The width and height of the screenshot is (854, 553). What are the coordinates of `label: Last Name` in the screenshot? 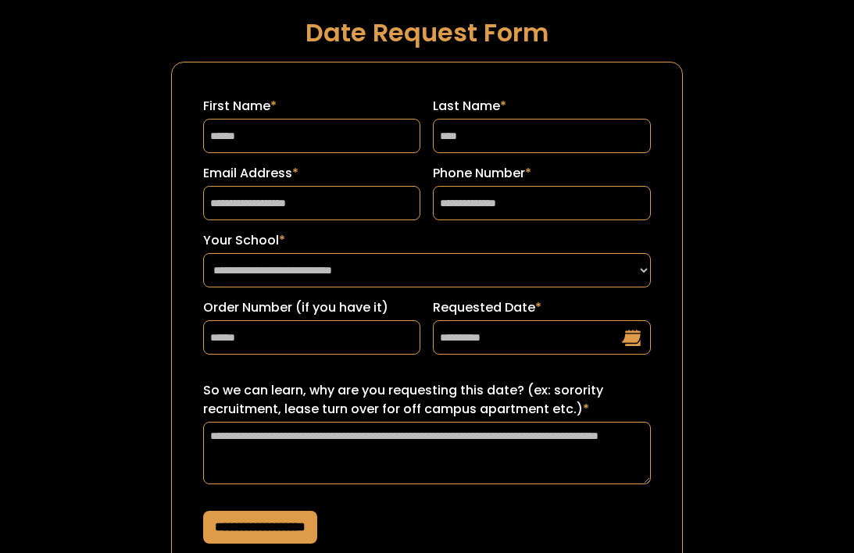 It's located at (541, 106).